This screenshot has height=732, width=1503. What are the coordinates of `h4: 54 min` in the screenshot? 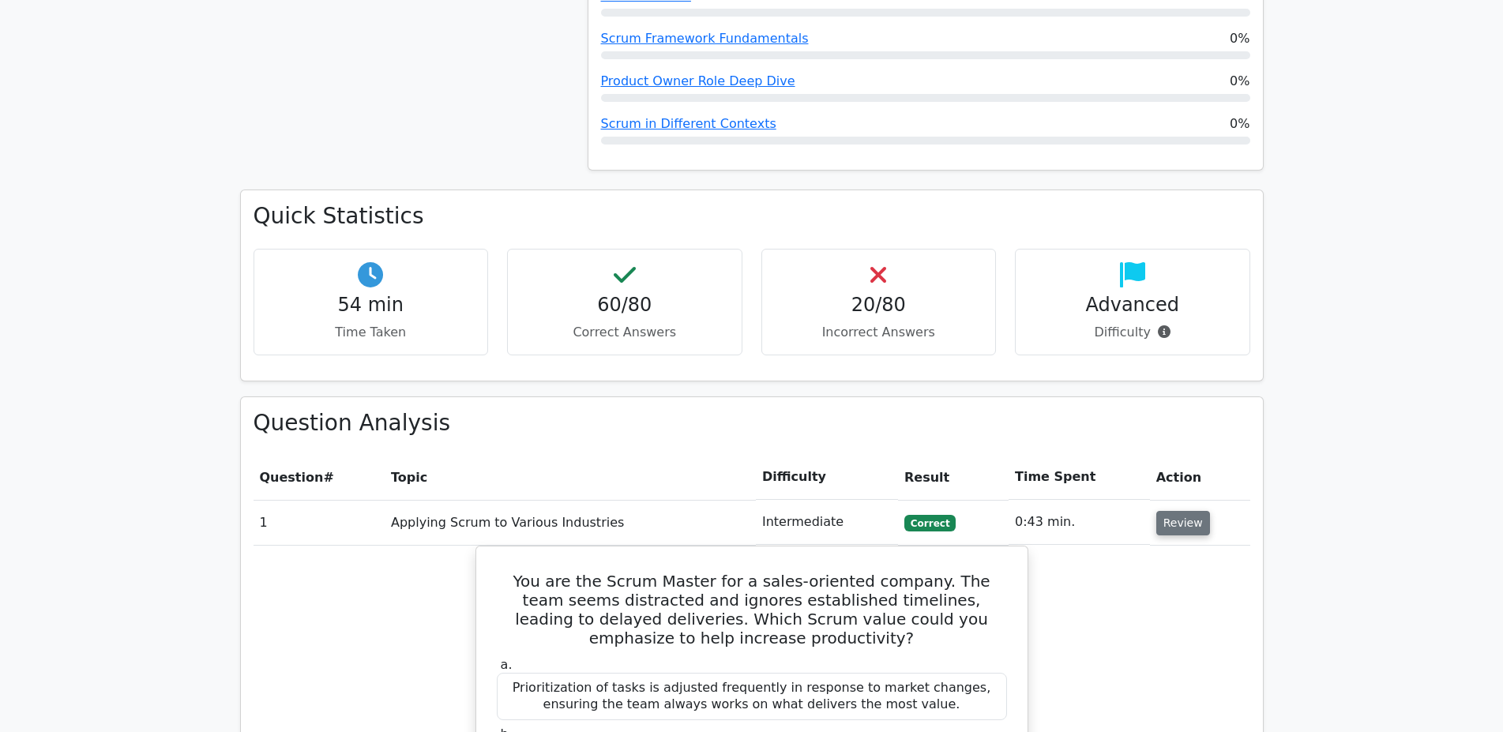 It's located at (371, 305).